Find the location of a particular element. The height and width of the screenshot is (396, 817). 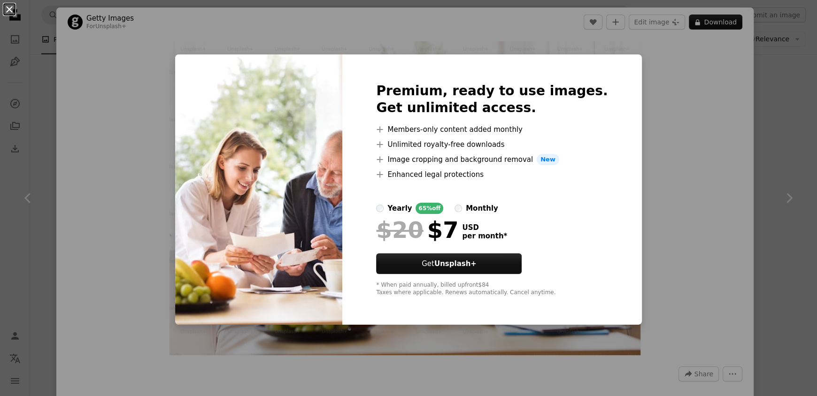

div: yearly is located at coordinates (400, 208).